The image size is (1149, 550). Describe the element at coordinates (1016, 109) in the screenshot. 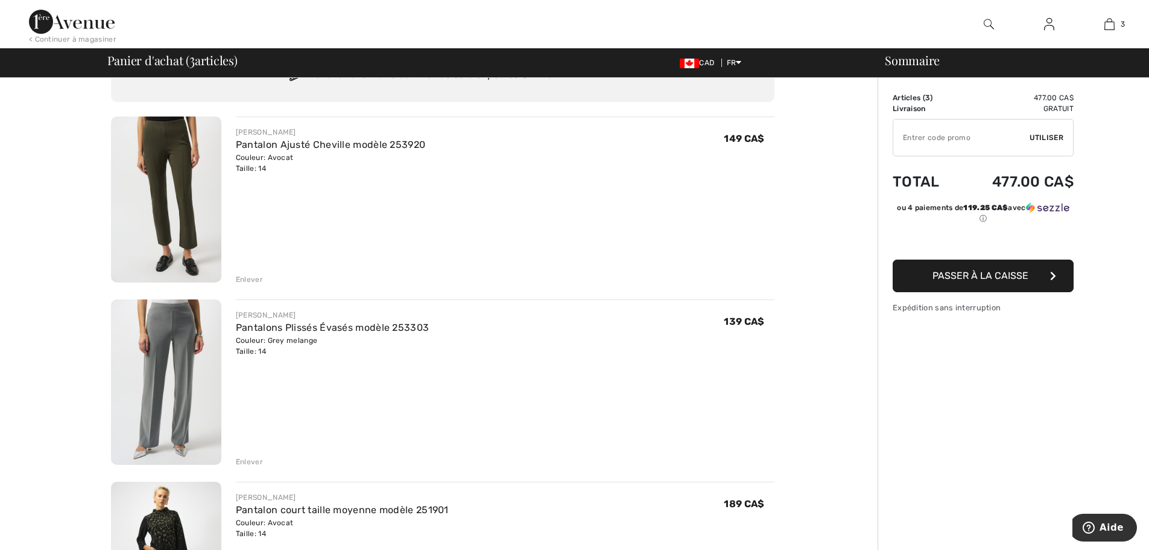

I see `td: Gratuit` at that location.